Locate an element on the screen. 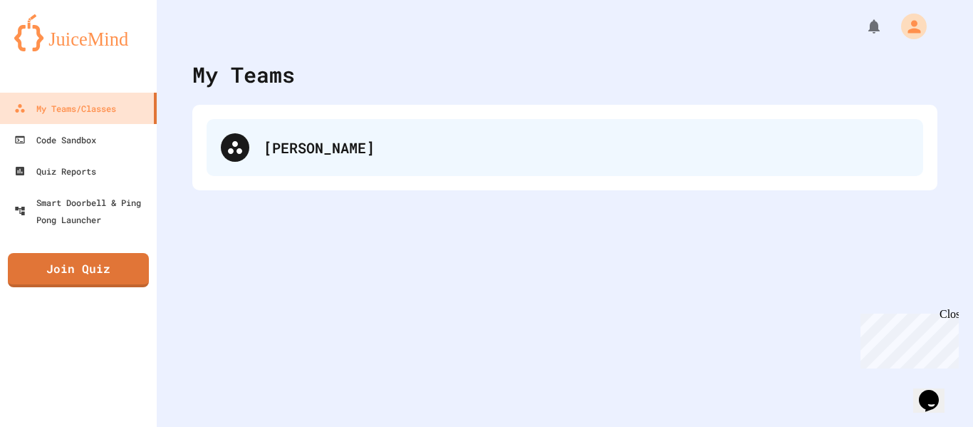 This screenshot has height=427, width=973. a: Join Quiz is located at coordinates (78, 270).